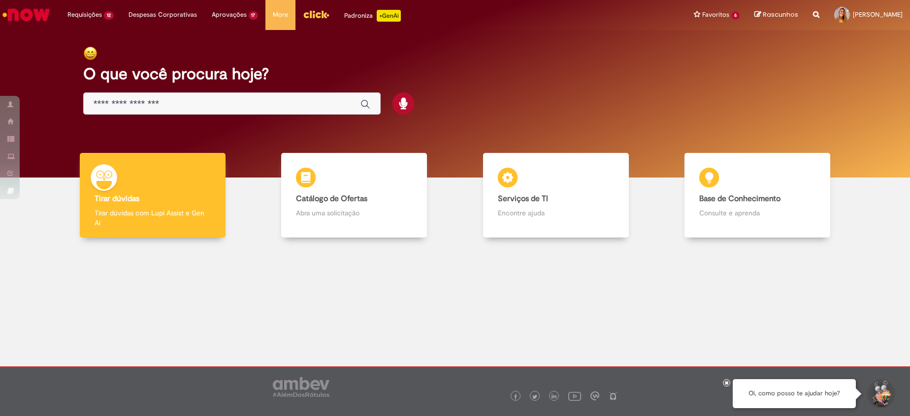  Describe the element at coordinates (739, 199) in the screenshot. I see `b: Base de Conhecimento` at that location.